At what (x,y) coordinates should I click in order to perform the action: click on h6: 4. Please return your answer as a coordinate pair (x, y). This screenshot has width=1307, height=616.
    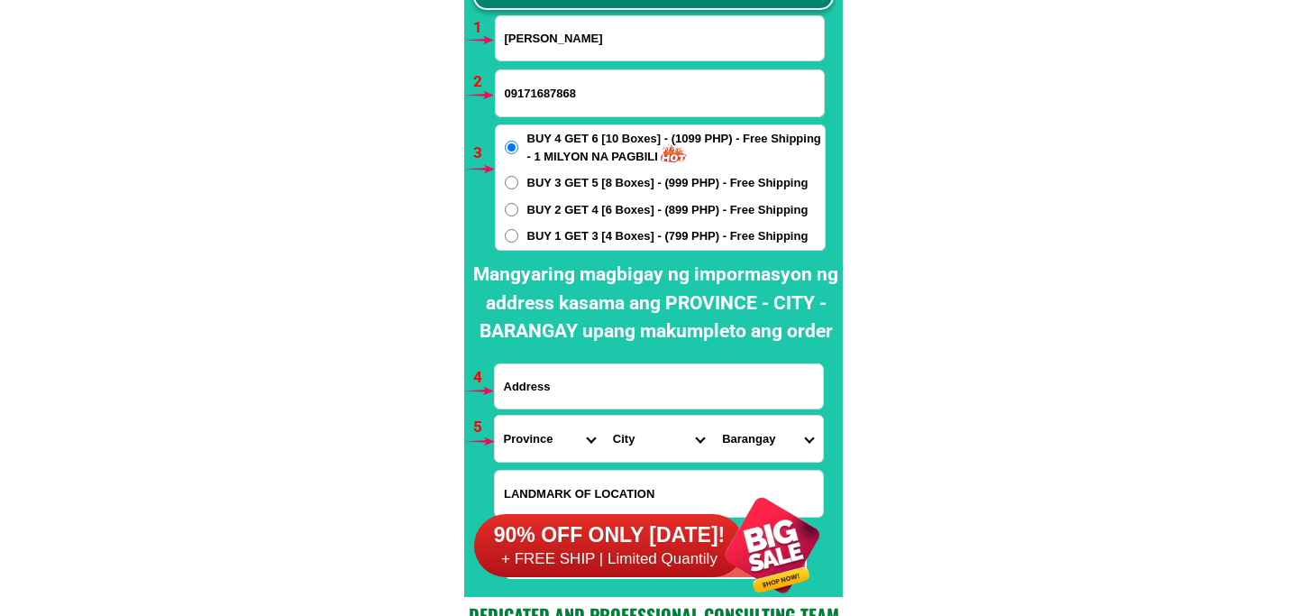
    Looking at the image, I should click on (483, 378).